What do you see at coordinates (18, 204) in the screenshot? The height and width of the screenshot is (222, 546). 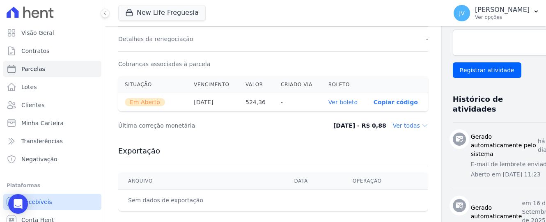 I see `div: Open Intercom Messenger` at bounding box center [18, 204].